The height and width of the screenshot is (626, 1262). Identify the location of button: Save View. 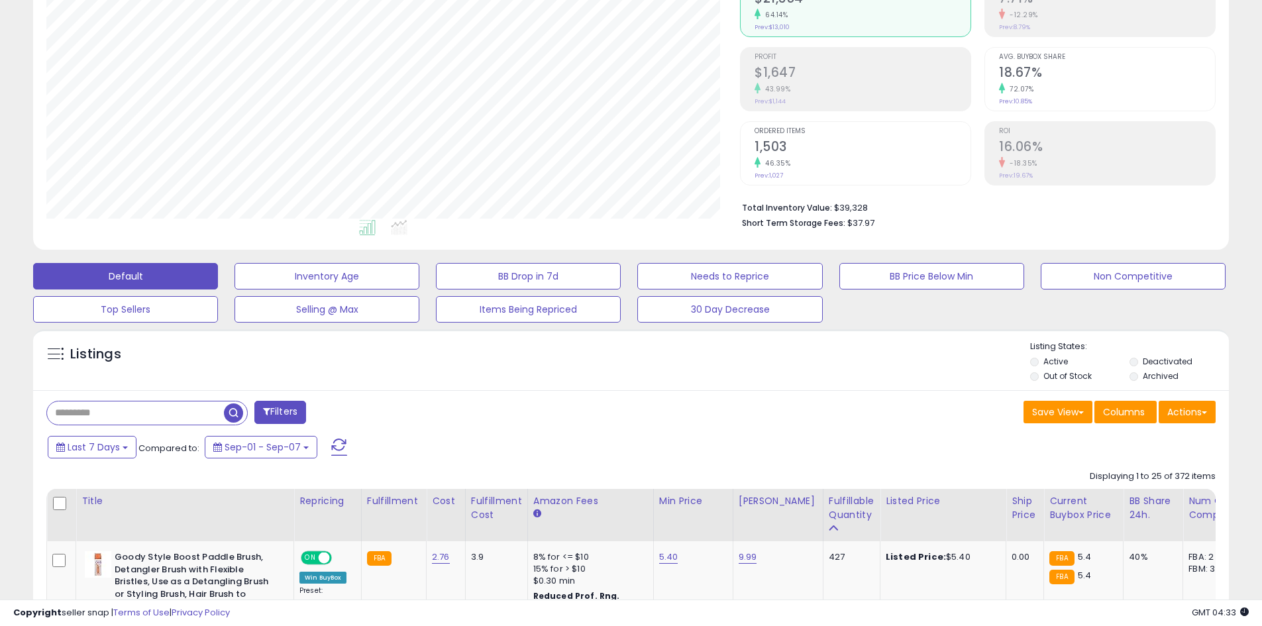
(1058, 412).